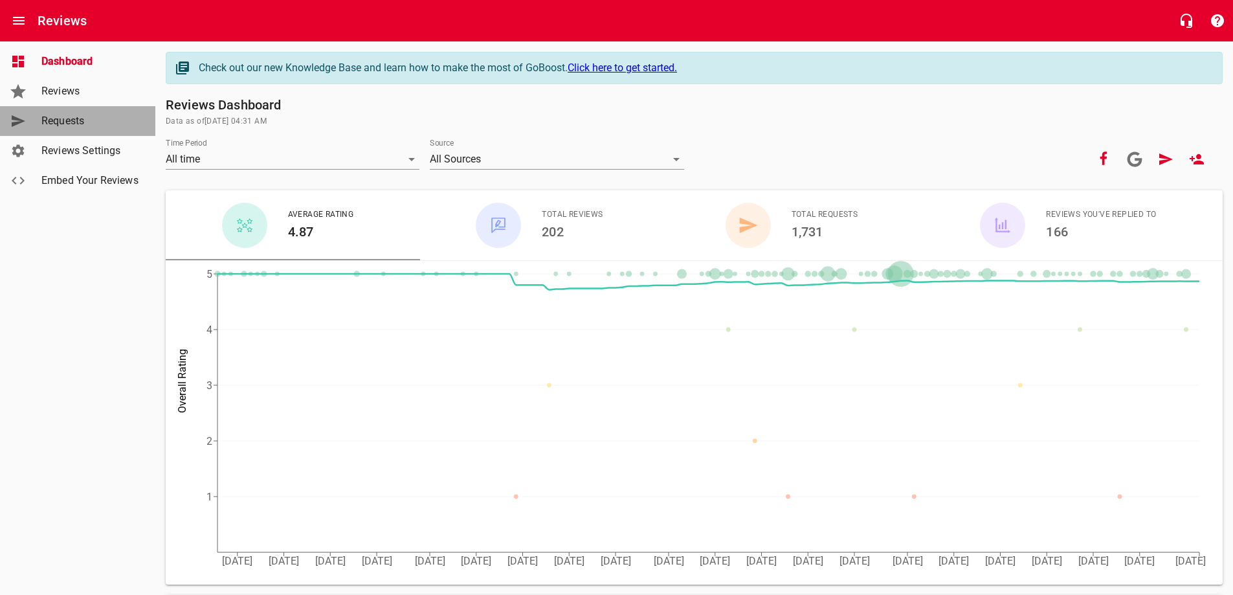 The height and width of the screenshot is (595, 1233). Describe the element at coordinates (1166, 159) in the screenshot. I see `a: Request Review` at that location.